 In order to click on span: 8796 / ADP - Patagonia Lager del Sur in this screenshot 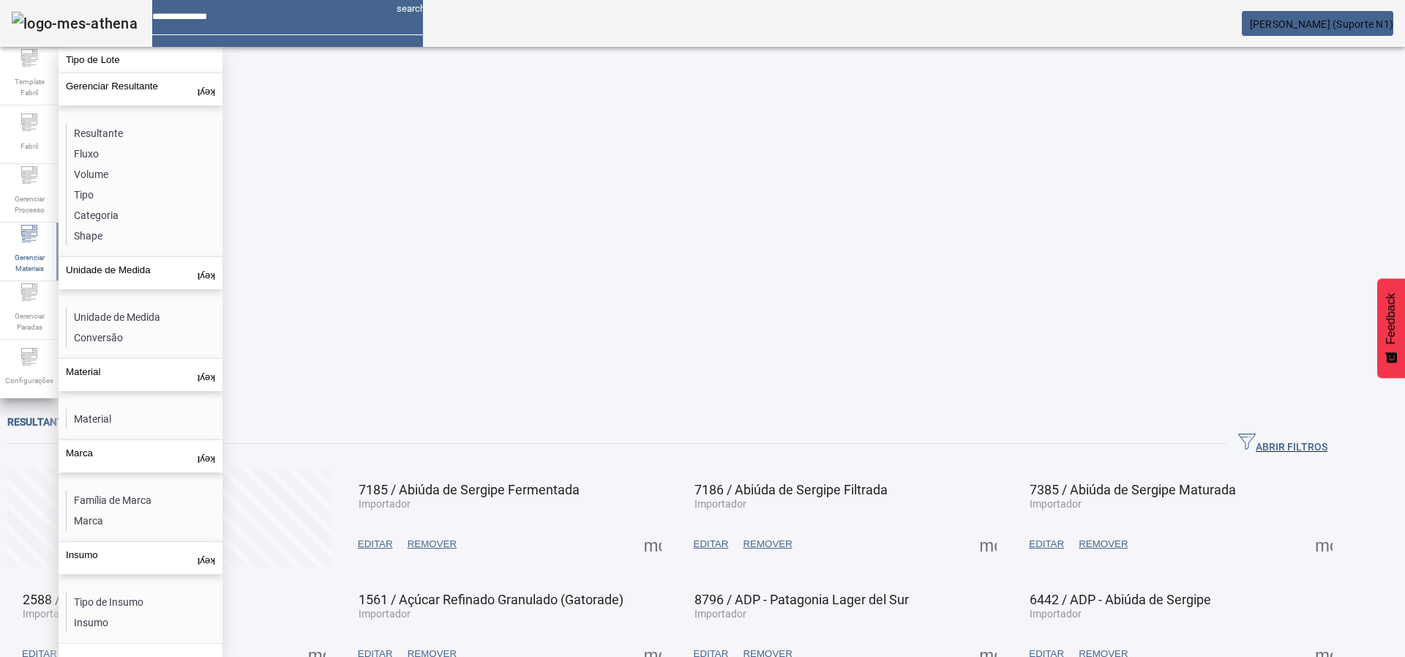, I will do `click(801, 599)`.